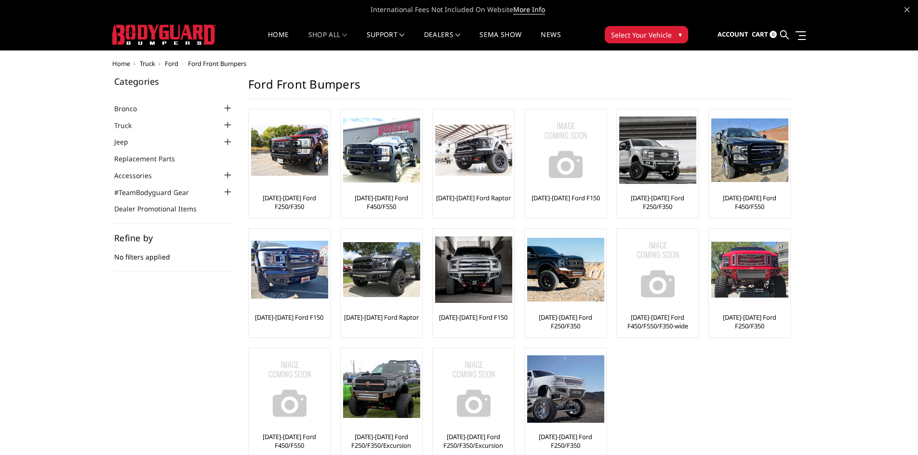 This screenshot has width=918, height=455. What do you see at coordinates (328, 40) in the screenshot?
I see `a: shop all` at bounding box center [328, 40].